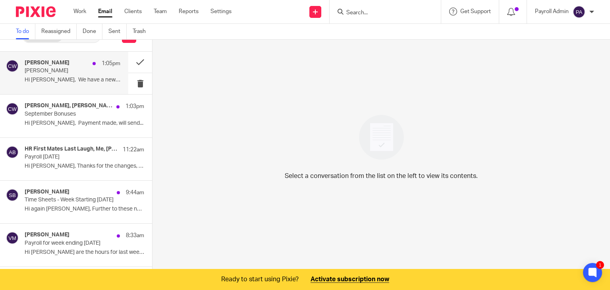 This screenshot has height=290, width=610. I want to click on img: Pixie, so click(36, 12).